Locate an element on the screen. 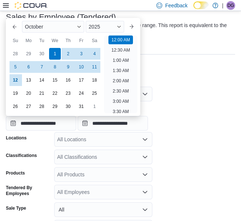  span: Dark Mode is located at coordinates (193, 9).